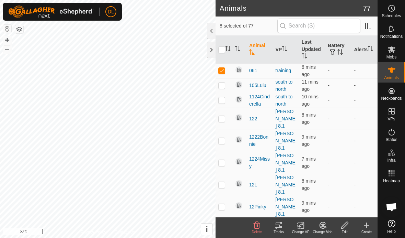  Describe the element at coordinates (207, 229) in the screenshot. I see `button: i` at that location.